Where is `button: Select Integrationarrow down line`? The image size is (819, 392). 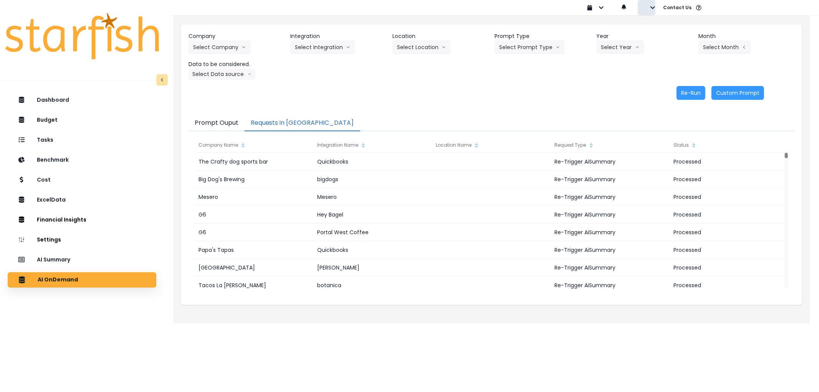
button: Select Integrationarrow down line is located at coordinates (322, 47).